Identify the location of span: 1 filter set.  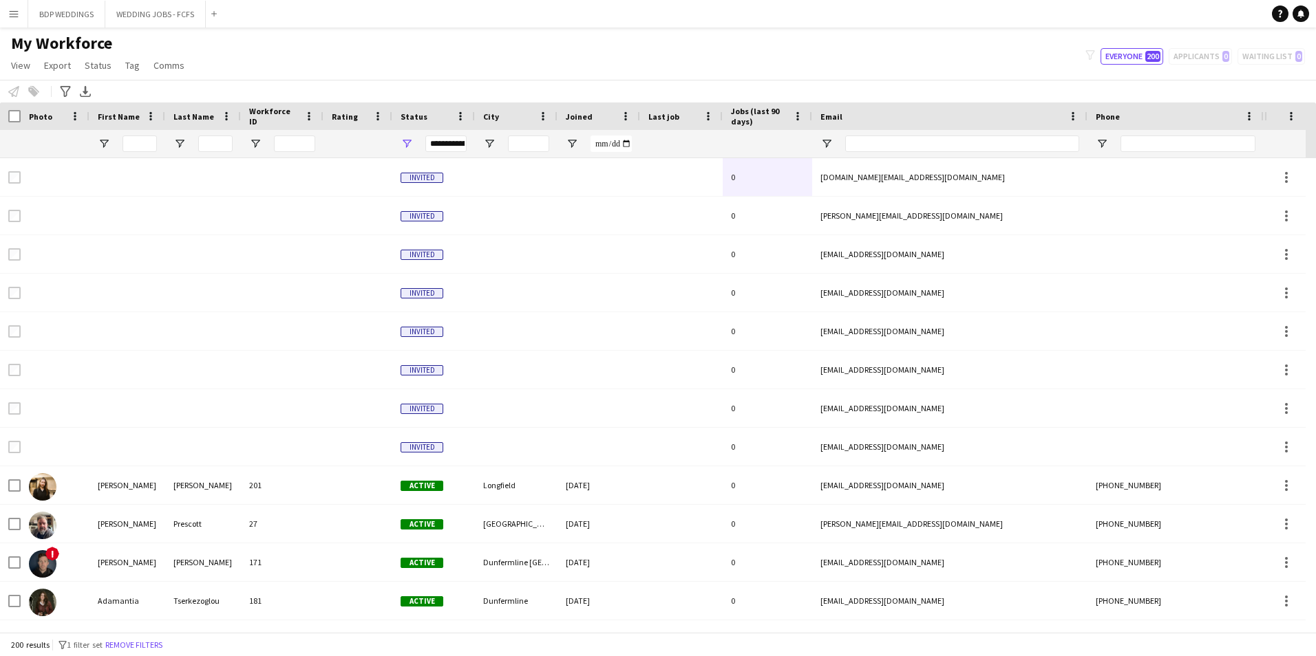
(85, 645).